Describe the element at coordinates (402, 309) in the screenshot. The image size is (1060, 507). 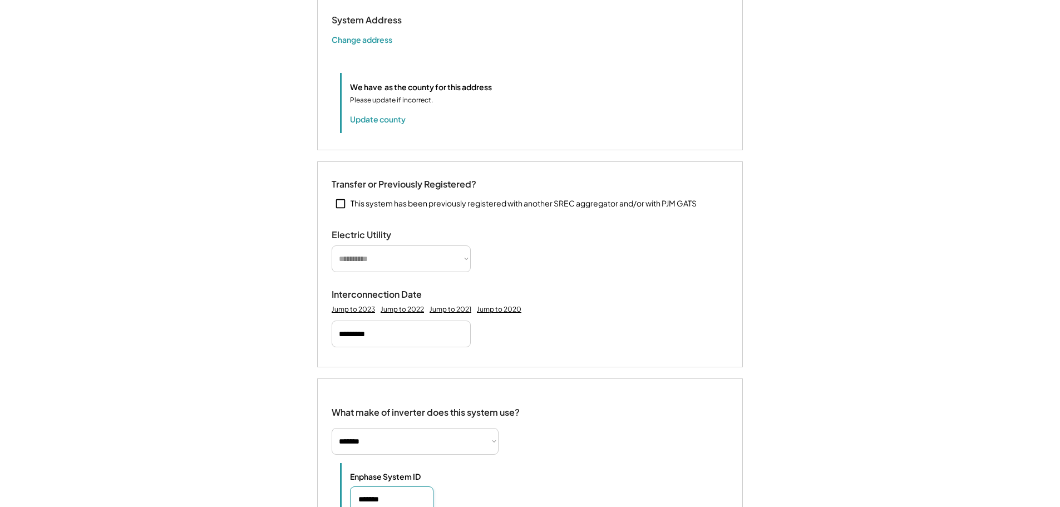
I see `div: Jump to 2022` at that location.